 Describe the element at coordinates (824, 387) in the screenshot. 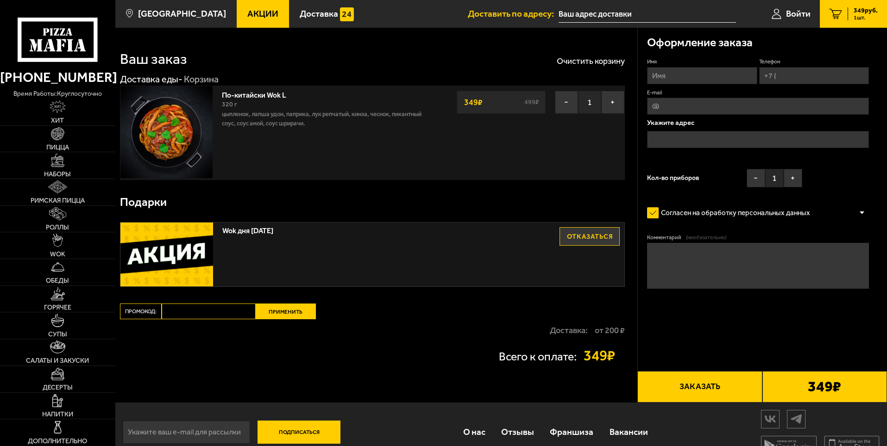

I see `b: 349 ₽` at that location.